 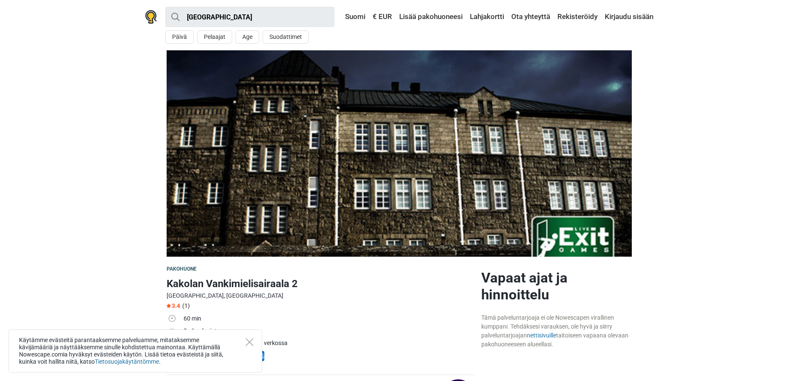 I want to click on h2: Vapaat ajat ja hinnoittelu, so click(x=556, y=286).